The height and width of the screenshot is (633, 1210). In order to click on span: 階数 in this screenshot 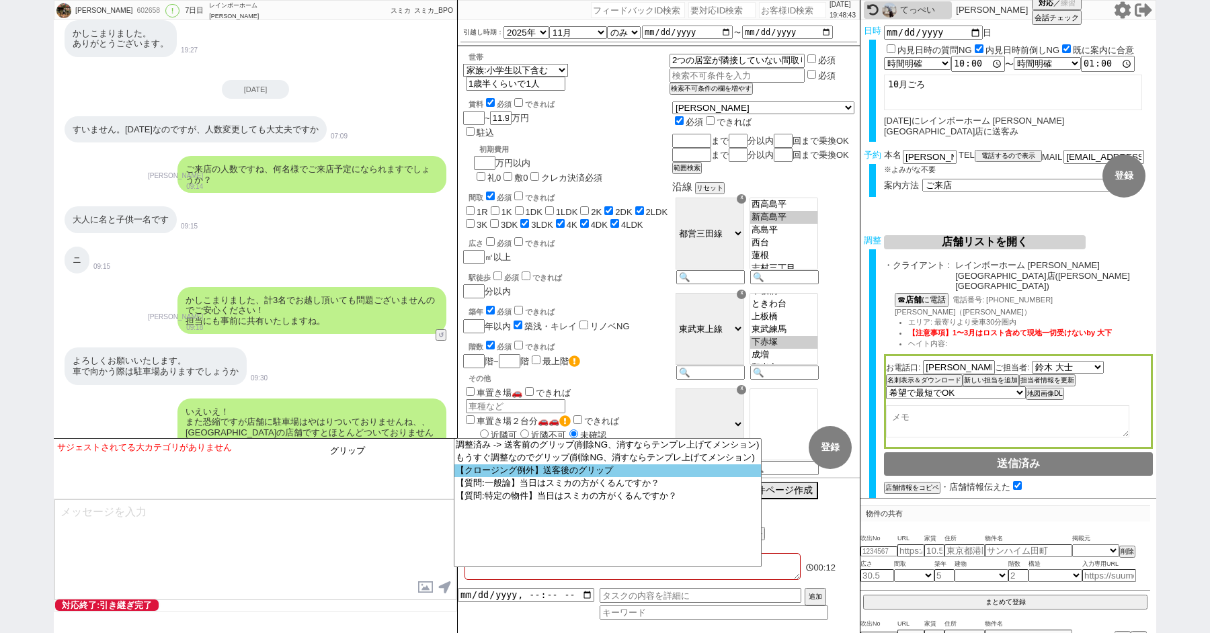, I will do `click(1019, 565)`.